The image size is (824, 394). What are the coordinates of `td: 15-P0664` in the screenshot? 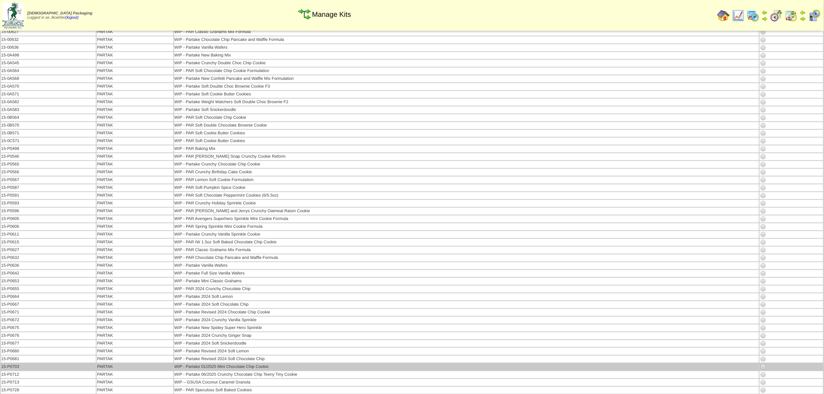 It's located at (48, 297).